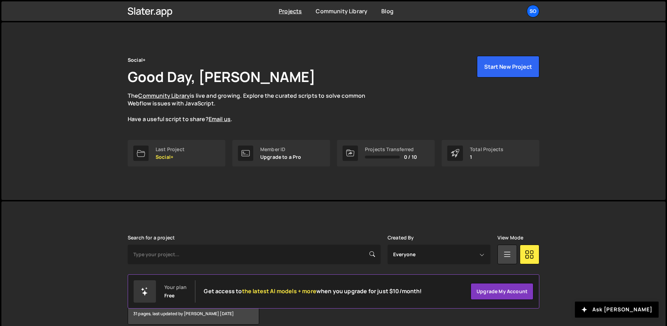  I want to click on a: Upgrade my account, so click(502, 291).